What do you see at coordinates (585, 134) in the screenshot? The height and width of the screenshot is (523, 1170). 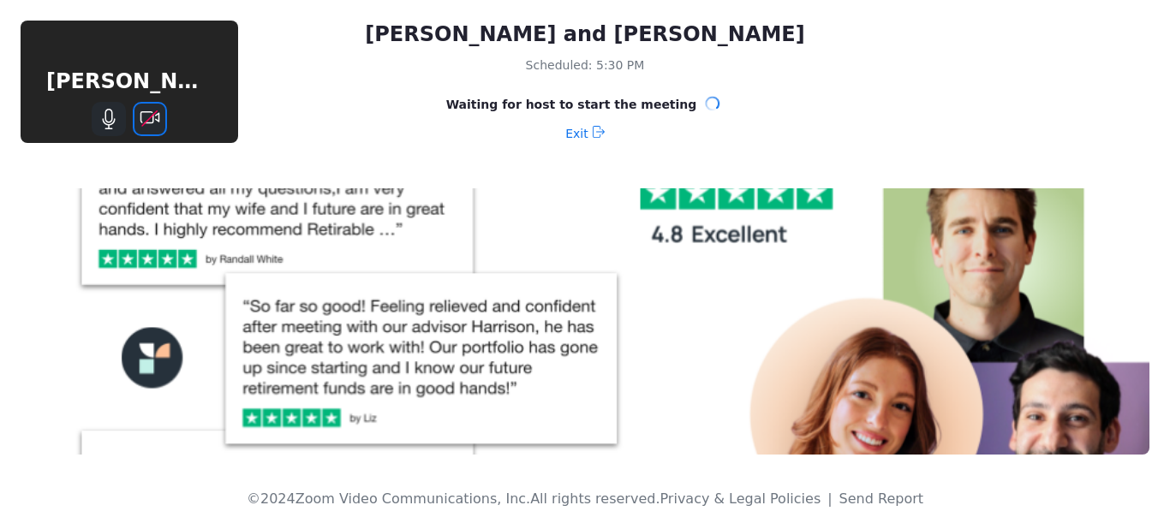 I see `button: Exit` at bounding box center [585, 134].